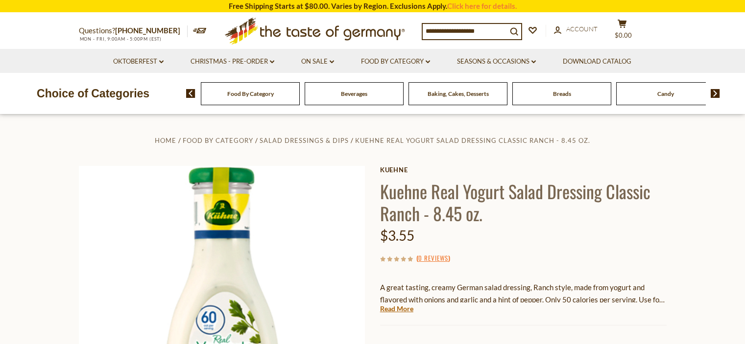  Describe the element at coordinates (166, 141) in the screenshot. I see `span: Home` at that location.